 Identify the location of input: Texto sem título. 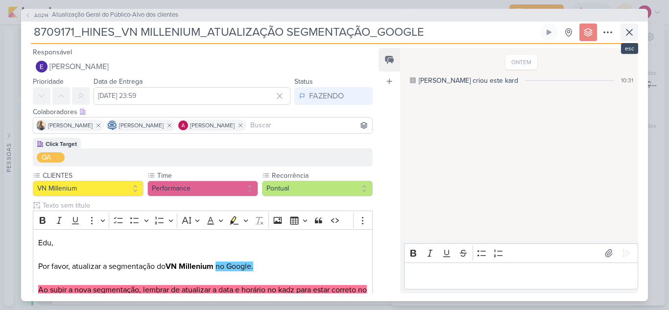
(207, 205).